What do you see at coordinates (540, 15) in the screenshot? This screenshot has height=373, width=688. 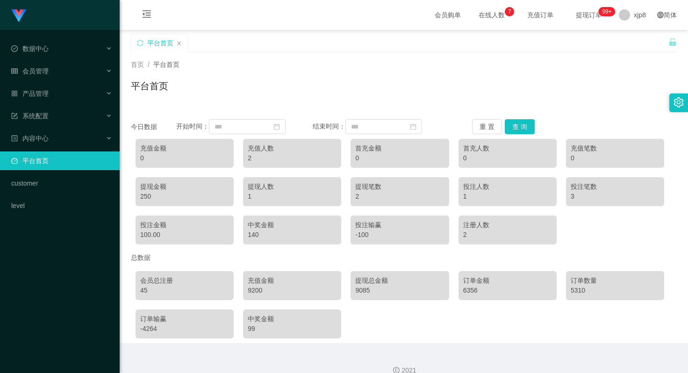 I see `span: 充值订单` at bounding box center [540, 15].